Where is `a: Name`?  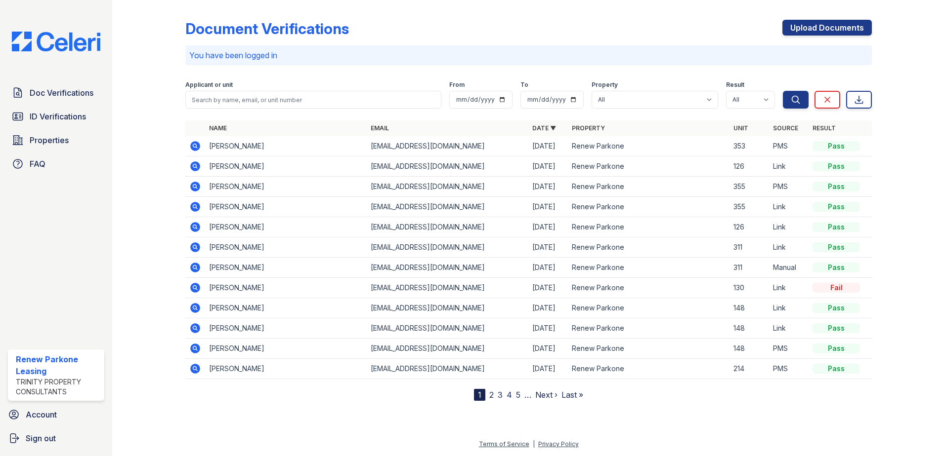 a: Name is located at coordinates (218, 128).